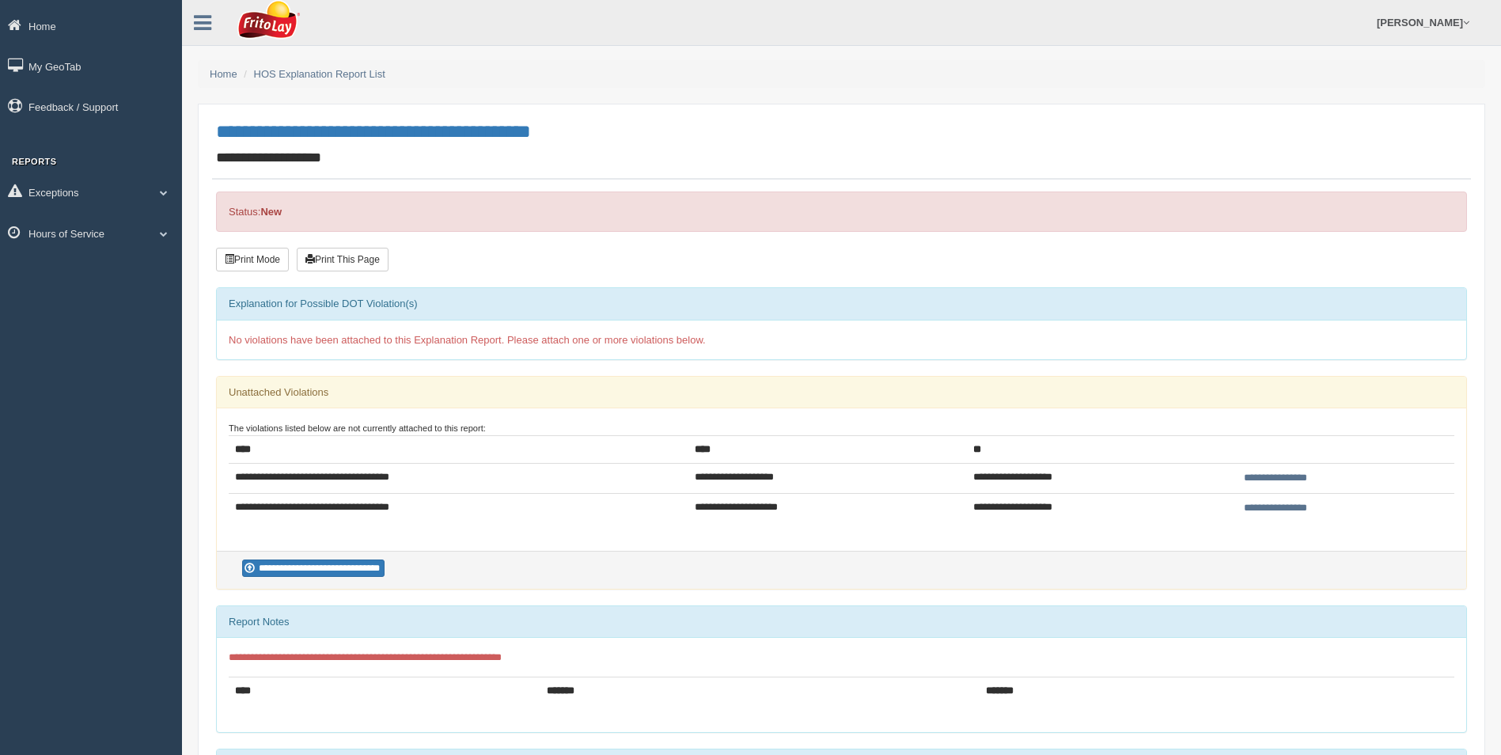  I want to click on span: No violations have been attached to this Explanation Report. Please attach one or more violations..., so click(467, 340).